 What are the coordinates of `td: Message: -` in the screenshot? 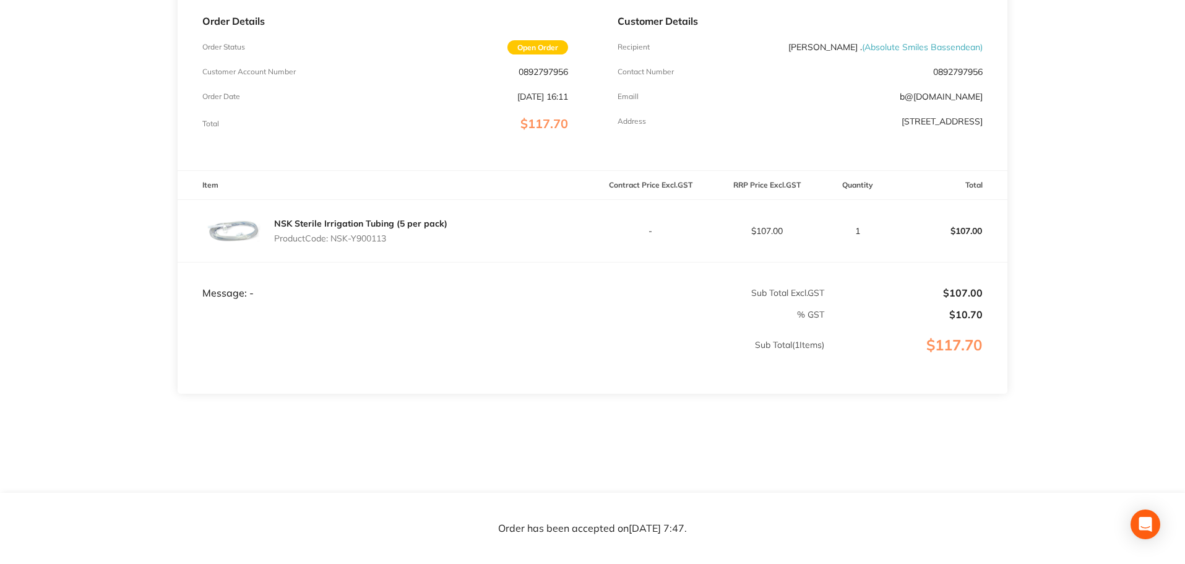 It's located at (385, 280).